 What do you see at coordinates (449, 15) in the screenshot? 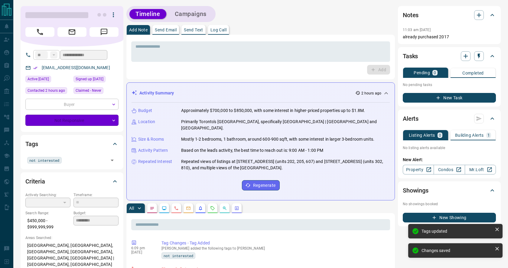
I see `div: Notes` at bounding box center [449, 15].